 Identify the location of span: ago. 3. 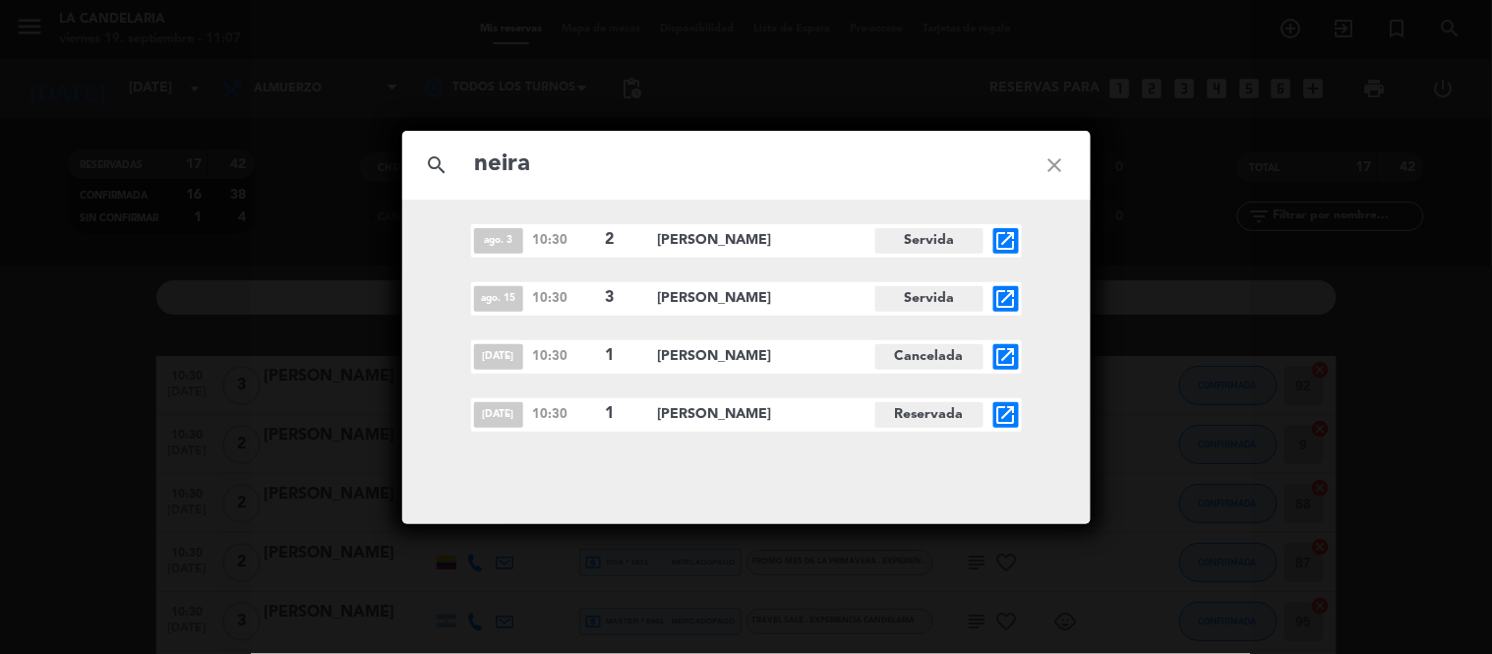
(499, 241).